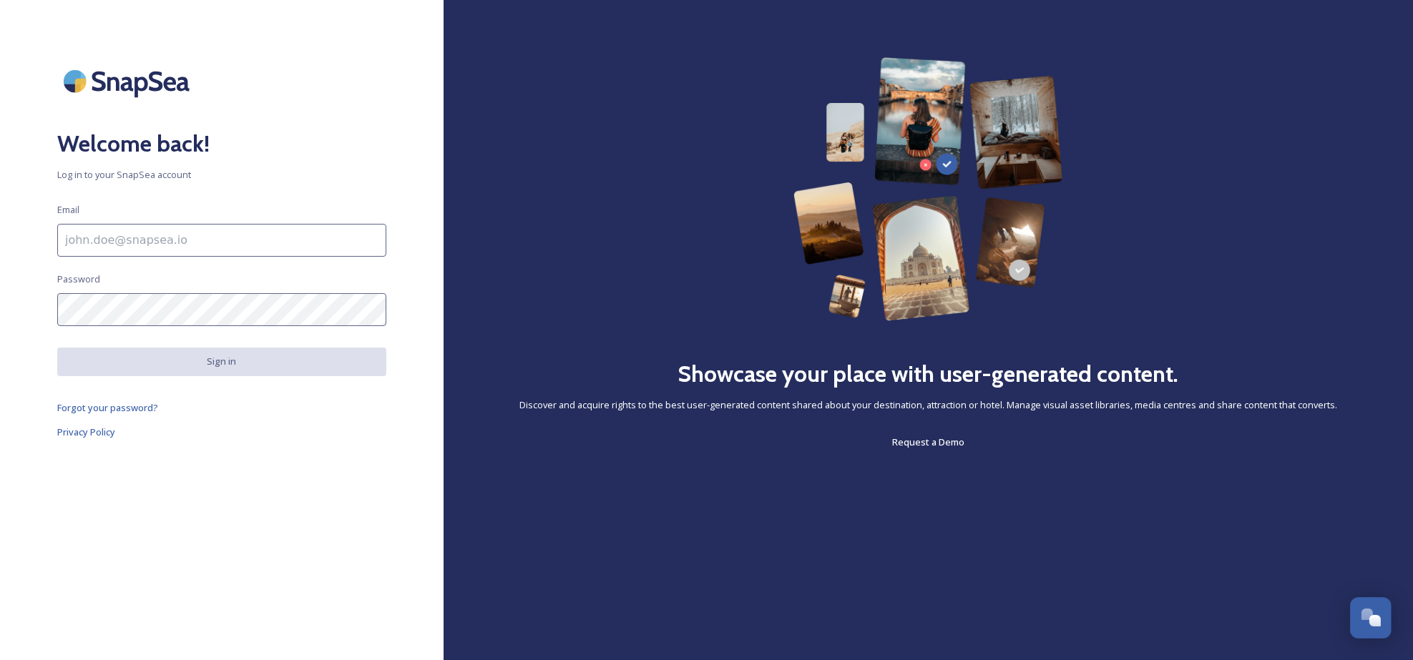 Image resolution: width=1413 pixels, height=660 pixels. What do you see at coordinates (222, 361) in the screenshot?
I see `button: Sign in` at bounding box center [222, 361].